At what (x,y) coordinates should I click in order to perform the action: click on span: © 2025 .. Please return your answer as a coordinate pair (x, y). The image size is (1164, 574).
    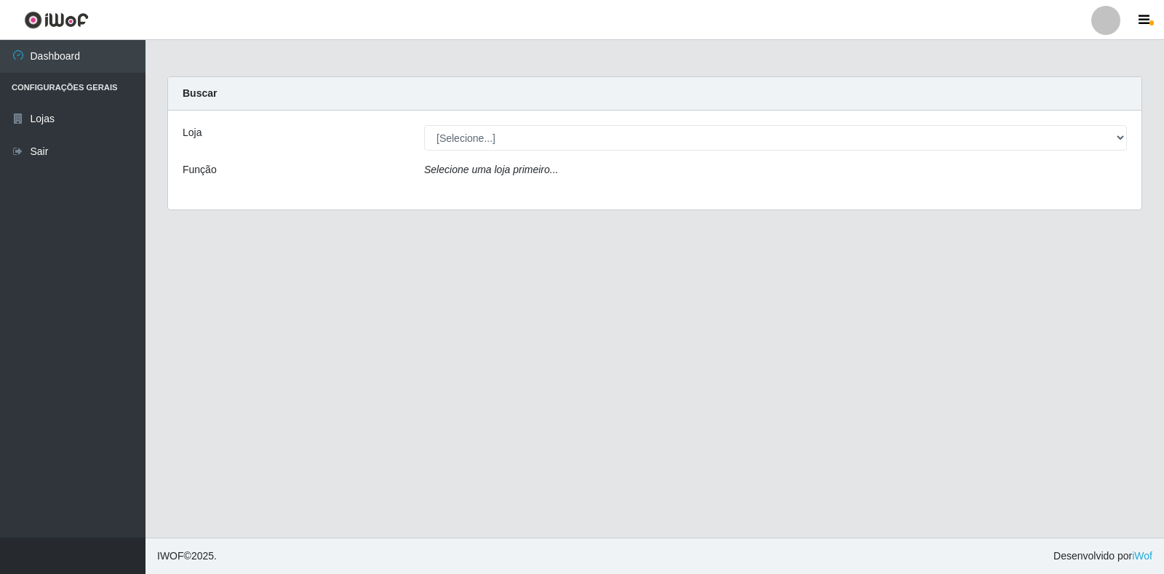
    Looking at the image, I should click on (187, 556).